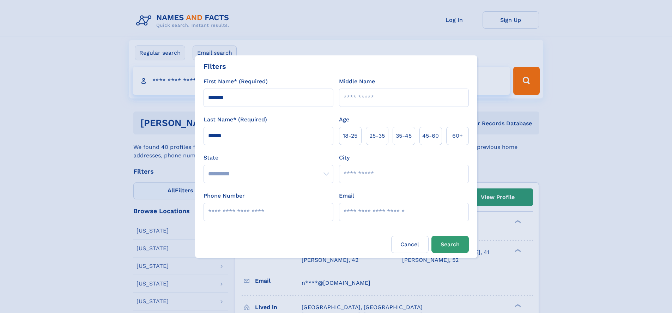 The height and width of the screenshot is (313, 672). Describe the element at coordinates (224, 196) in the screenshot. I see `label: Phone Number` at that location.